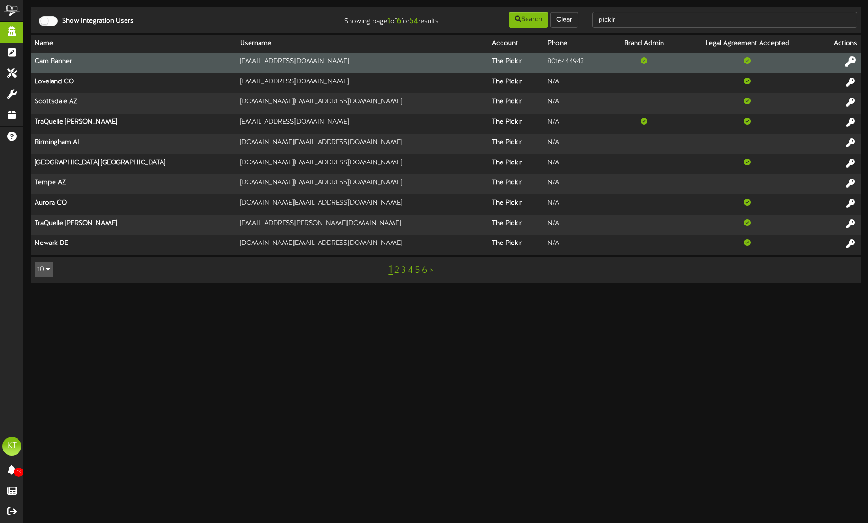 The height and width of the screenshot is (523, 868). What do you see at coordinates (577, 44) in the screenshot?
I see `th: Phone` at bounding box center [577, 44].